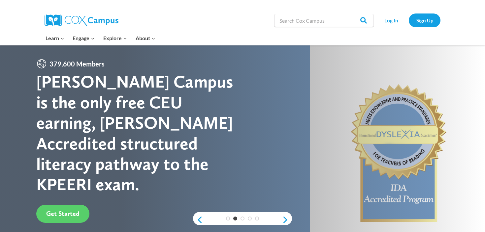 This screenshot has width=485, height=232. I want to click on img: Cox Campus, so click(81, 20).